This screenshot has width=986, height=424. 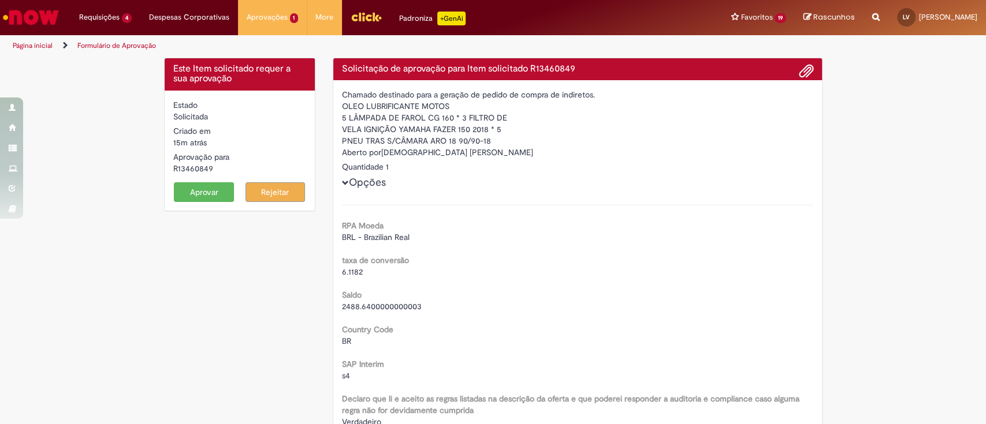 I want to click on time: 29/08/2025 08:50:32, so click(x=190, y=143).